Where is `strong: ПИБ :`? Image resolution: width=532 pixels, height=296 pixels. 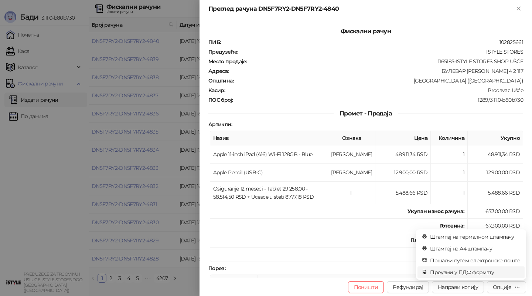 strong: ПИБ : is located at coordinates (214, 42).